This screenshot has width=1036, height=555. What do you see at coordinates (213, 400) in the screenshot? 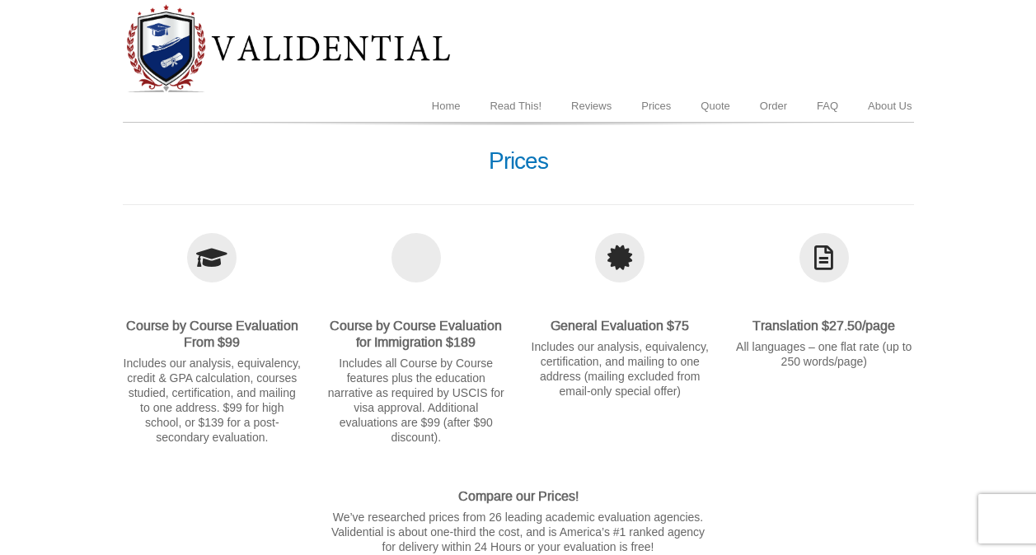
I see `p: Includes our analysis, equivalency, credit & GPA calculation, courses studied, certification, and...` at bounding box center [213, 400].